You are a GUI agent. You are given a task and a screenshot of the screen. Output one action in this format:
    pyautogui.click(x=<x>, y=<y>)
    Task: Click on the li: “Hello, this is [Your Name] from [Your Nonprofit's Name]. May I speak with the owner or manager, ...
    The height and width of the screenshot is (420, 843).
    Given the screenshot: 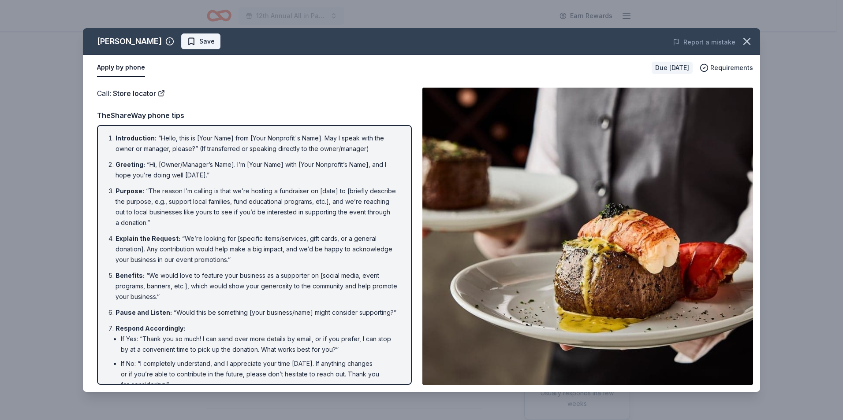 What is the action you would take?
    pyautogui.click(x=257, y=144)
    